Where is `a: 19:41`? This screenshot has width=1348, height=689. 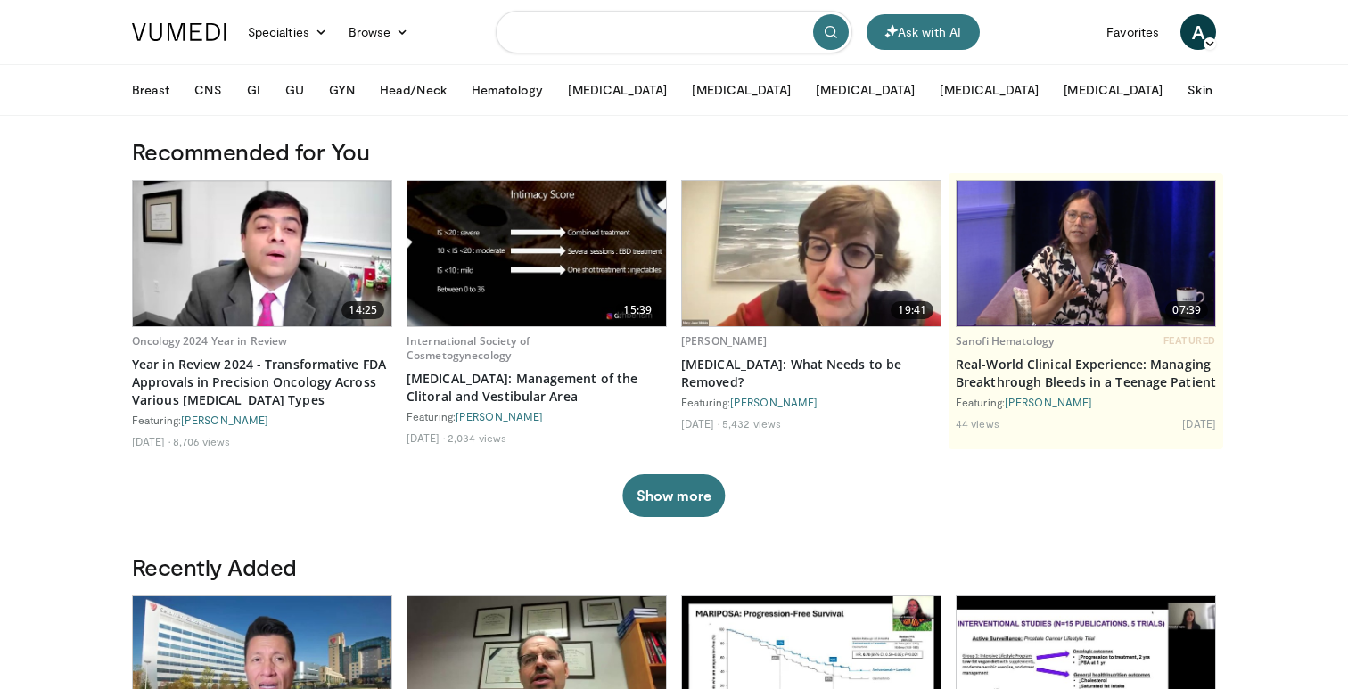
a: 19:41 is located at coordinates (812, 253).